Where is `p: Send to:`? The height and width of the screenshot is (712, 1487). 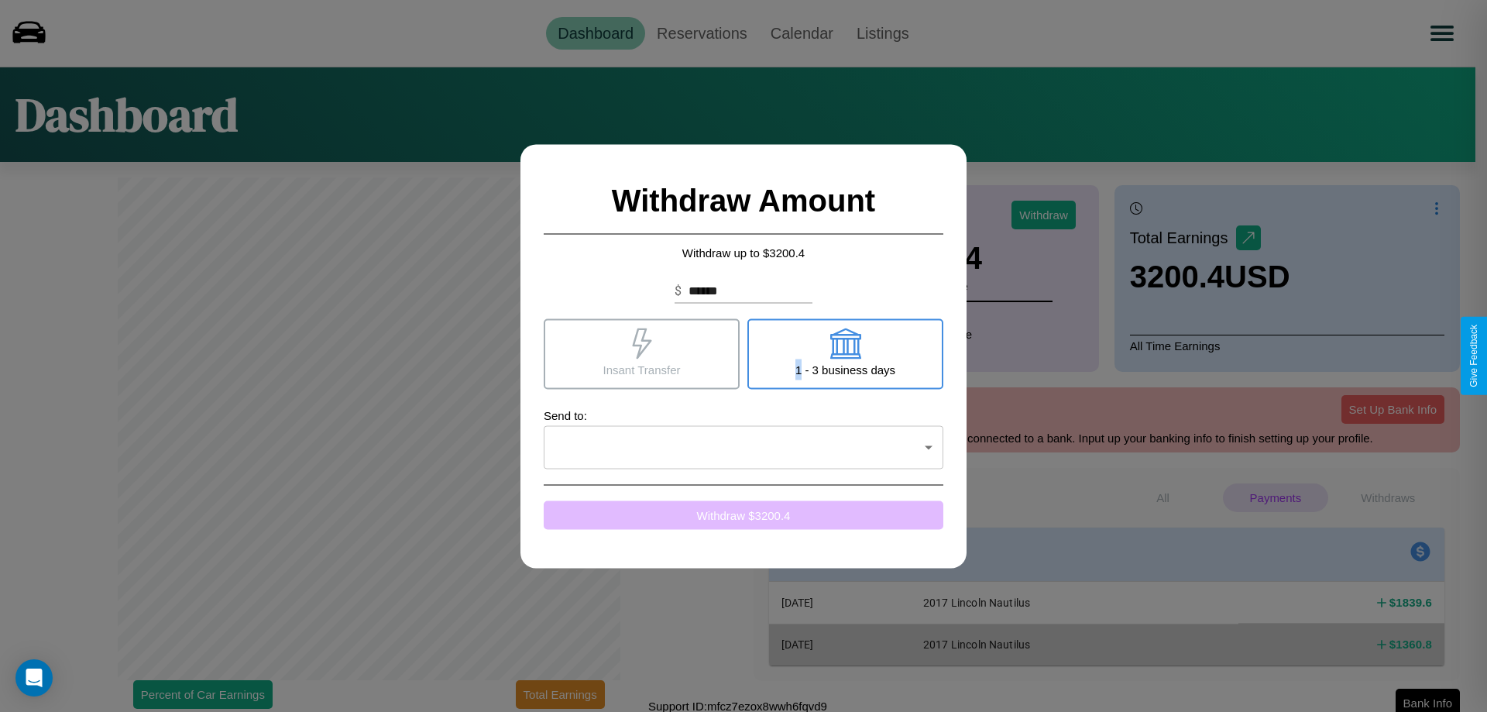 p: Send to: is located at coordinates (744, 414).